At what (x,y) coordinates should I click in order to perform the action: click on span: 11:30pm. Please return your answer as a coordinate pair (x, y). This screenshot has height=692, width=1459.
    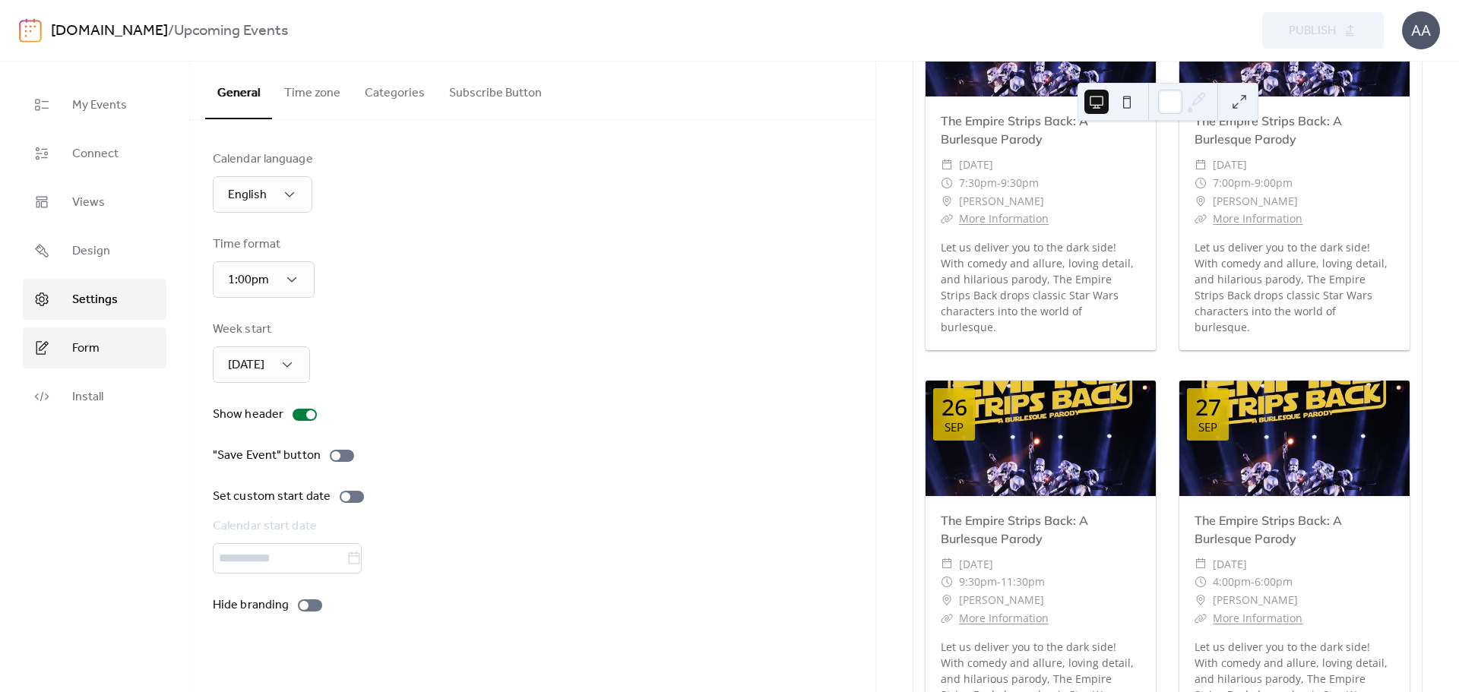
    Looking at the image, I should click on (1023, 582).